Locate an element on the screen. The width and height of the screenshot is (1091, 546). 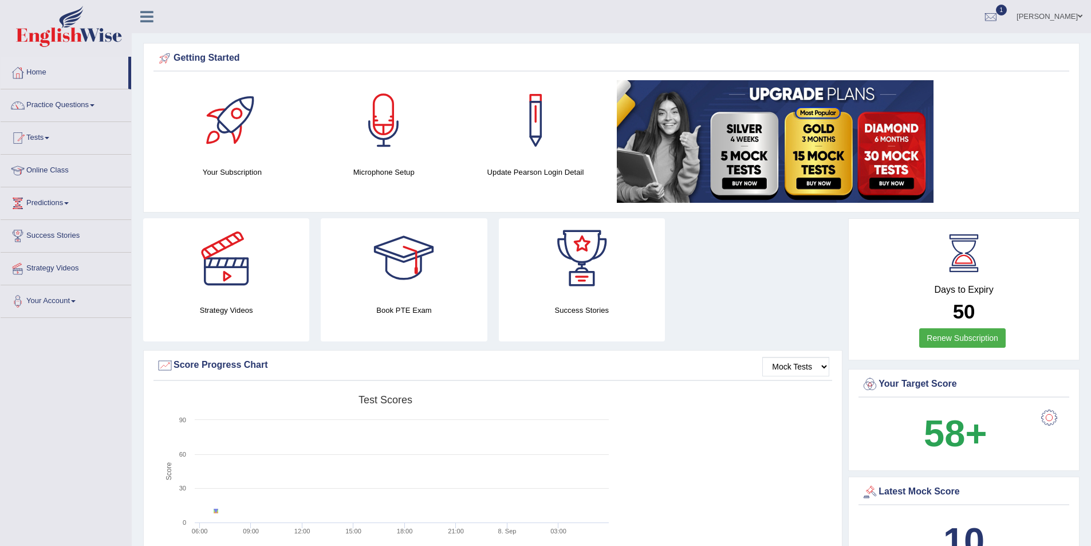
a: Strategy Videos is located at coordinates (66, 267).